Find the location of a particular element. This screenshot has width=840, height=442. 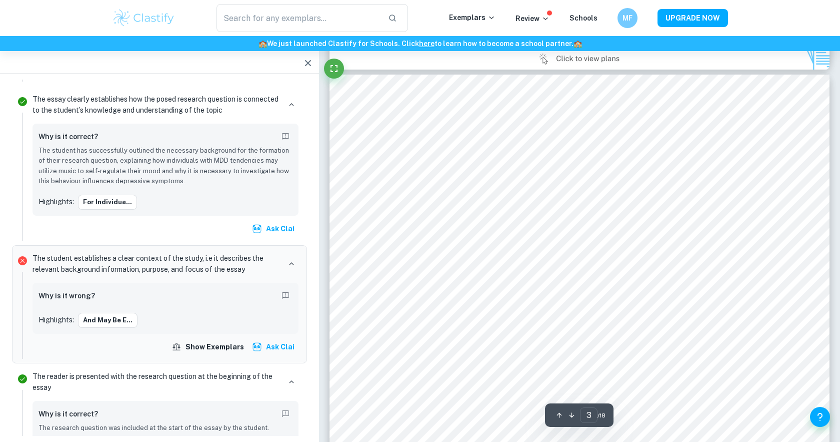

span: / 18 is located at coordinates (602, 415).